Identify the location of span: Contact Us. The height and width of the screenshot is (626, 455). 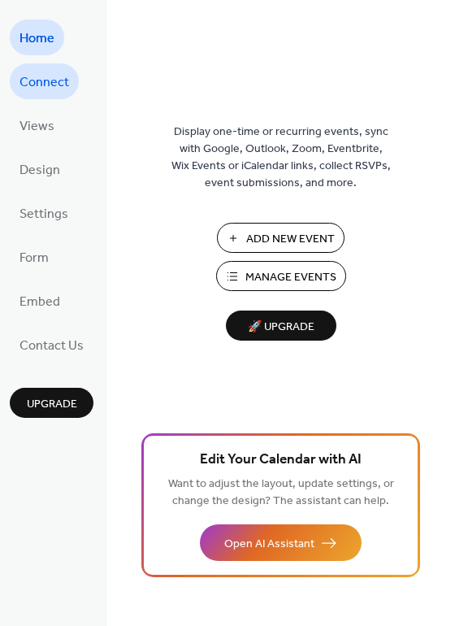
(51, 346).